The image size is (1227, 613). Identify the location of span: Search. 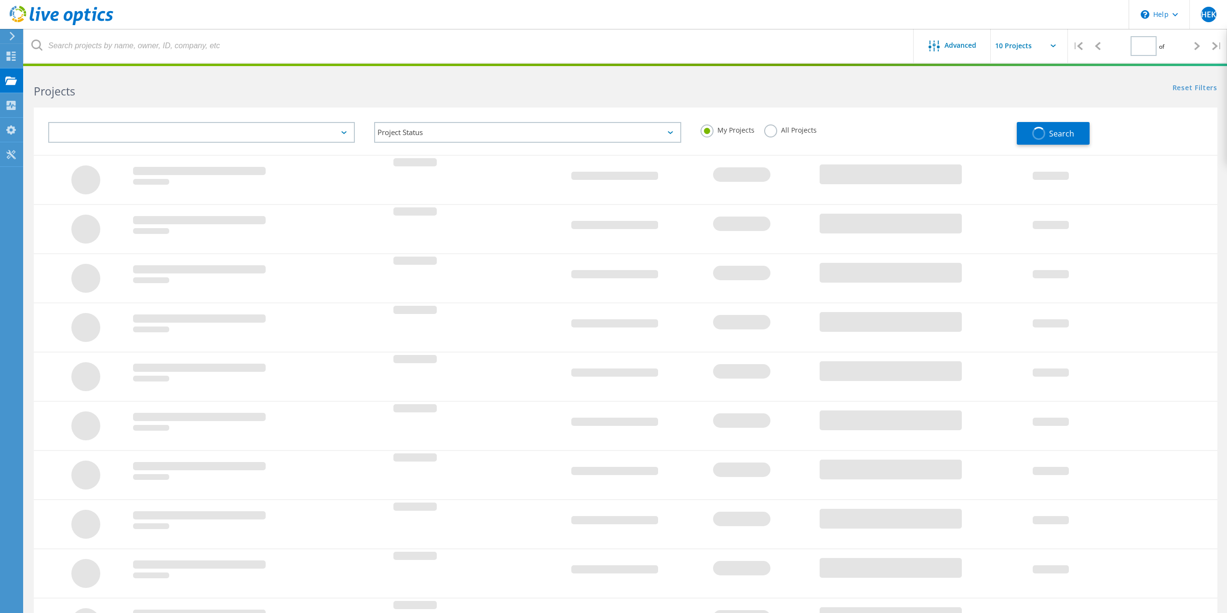
(1062, 134).